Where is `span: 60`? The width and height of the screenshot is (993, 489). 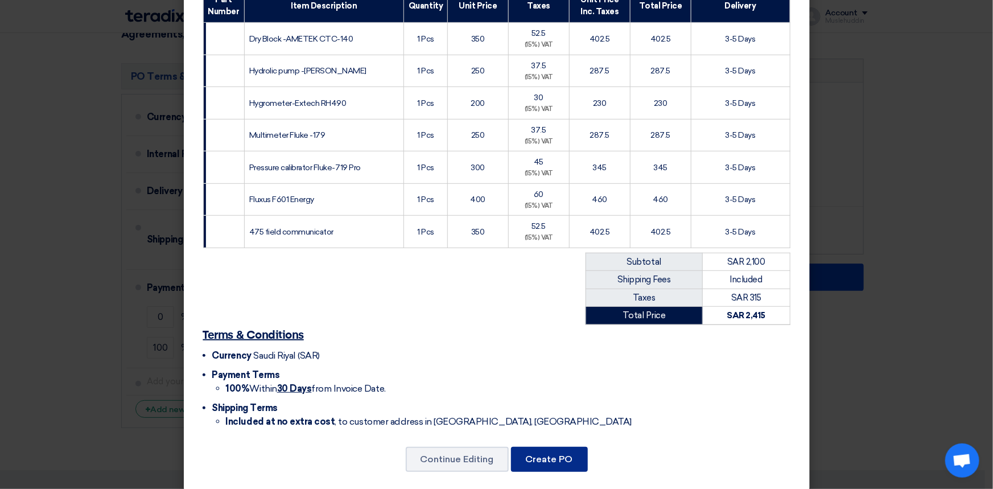 span: 60 is located at coordinates (538, 194).